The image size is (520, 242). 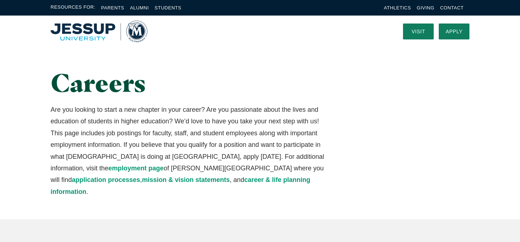 I want to click on a: Students, so click(x=168, y=8).